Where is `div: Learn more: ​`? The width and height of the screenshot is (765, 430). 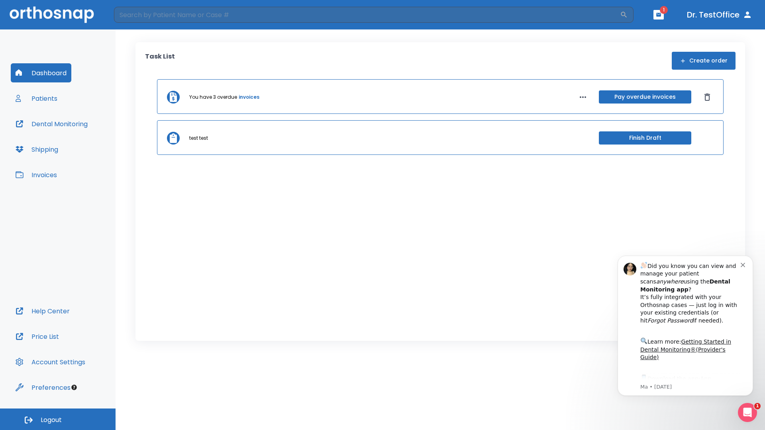 div: Learn more: ​ is located at coordinates (85, 109).